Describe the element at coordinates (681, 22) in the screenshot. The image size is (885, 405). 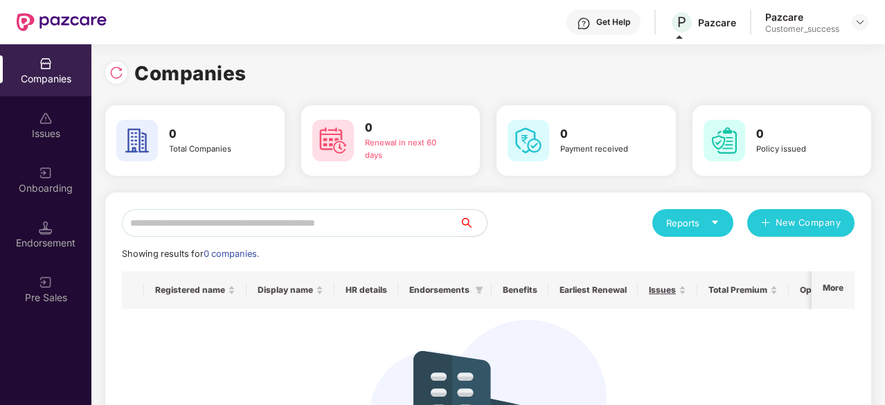
I see `span: P` at that location.